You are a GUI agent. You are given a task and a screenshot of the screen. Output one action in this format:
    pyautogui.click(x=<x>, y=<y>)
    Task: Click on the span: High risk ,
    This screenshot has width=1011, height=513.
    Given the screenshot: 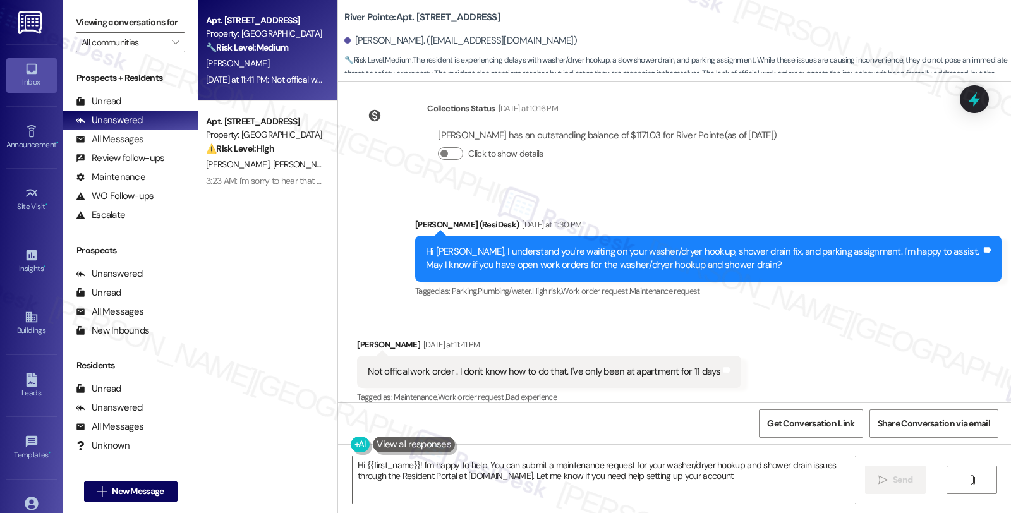 What is the action you would take?
    pyautogui.click(x=547, y=291)
    